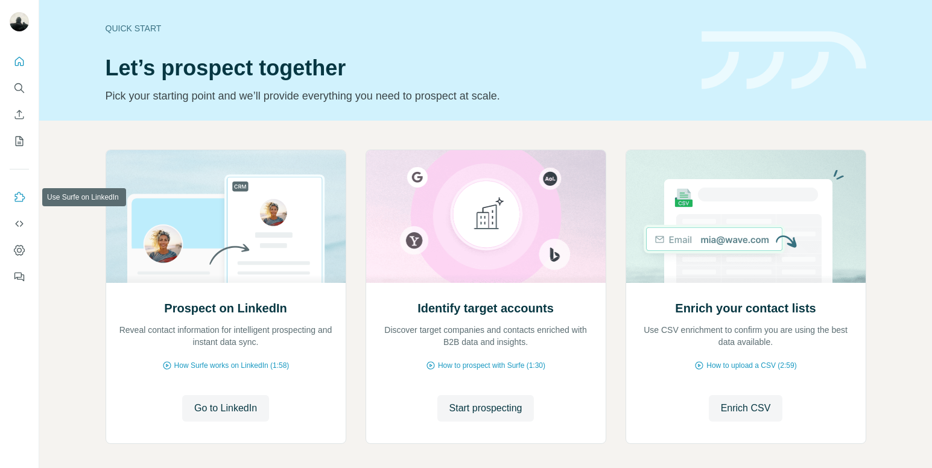  Describe the element at coordinates (19, 141) in the screenshot. I see `button: My lists` at that location.